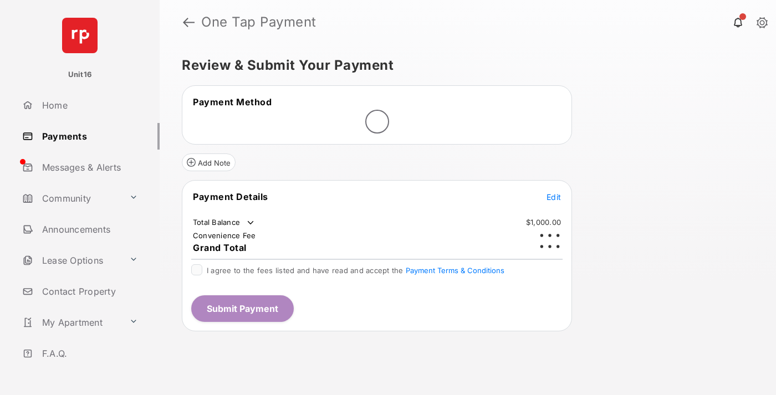 The image size is (776, 395). What do you see at coordinates (224, 236) in the screenshot?
I see `td: Convenience Fee` at bounding box center [224, 236].